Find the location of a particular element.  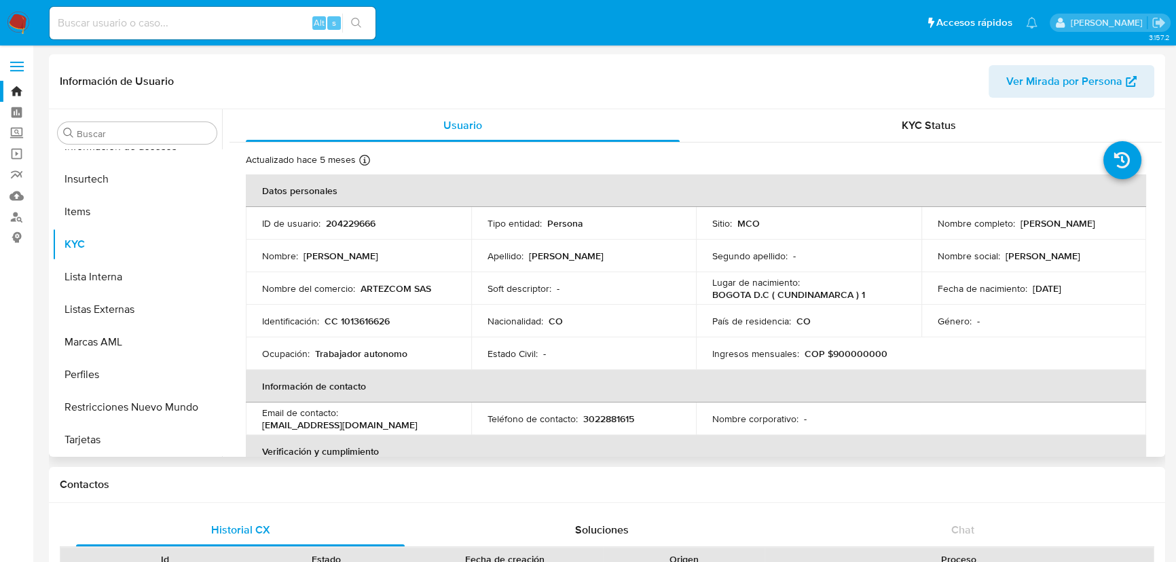

span: Chat is located at coordinates (963, 530).